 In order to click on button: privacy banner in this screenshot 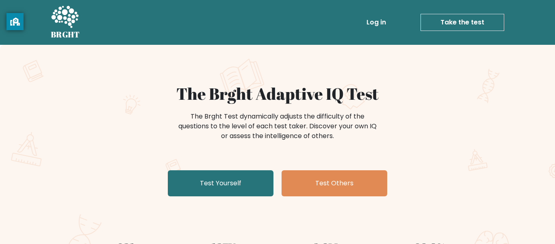, I will do `click(15, 22)`.